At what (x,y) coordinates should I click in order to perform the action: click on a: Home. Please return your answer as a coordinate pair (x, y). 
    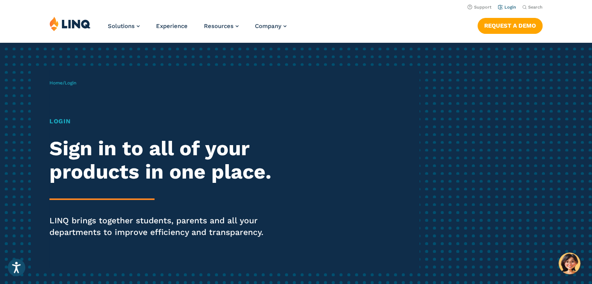
    Looking at the image, I should click on (56, 83).